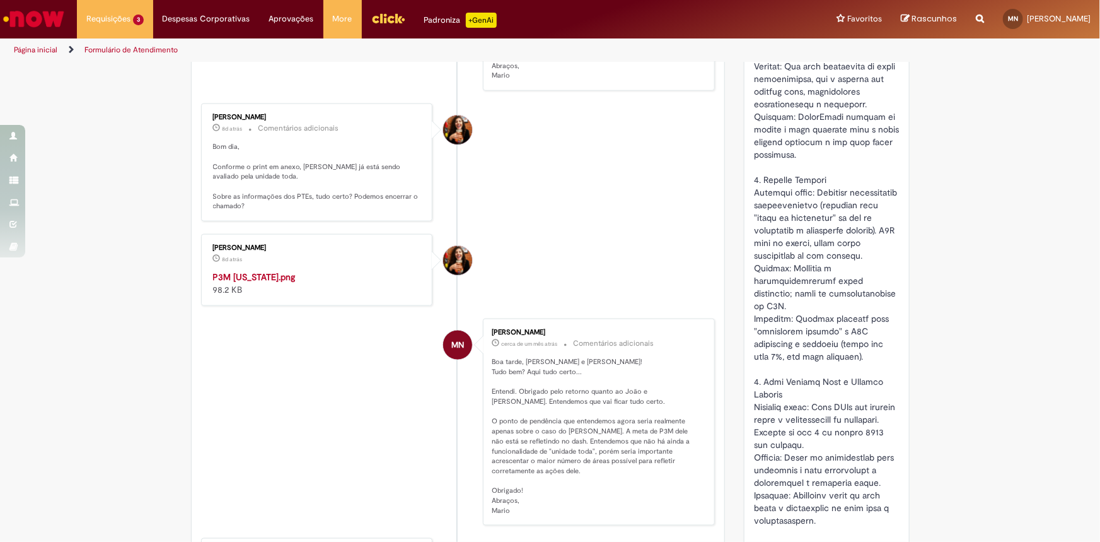 Image resolution: width=1100 pixels, height=542 pixels. I want to click on img: click_logo_yellow_360x200.png, so click(388, 18).